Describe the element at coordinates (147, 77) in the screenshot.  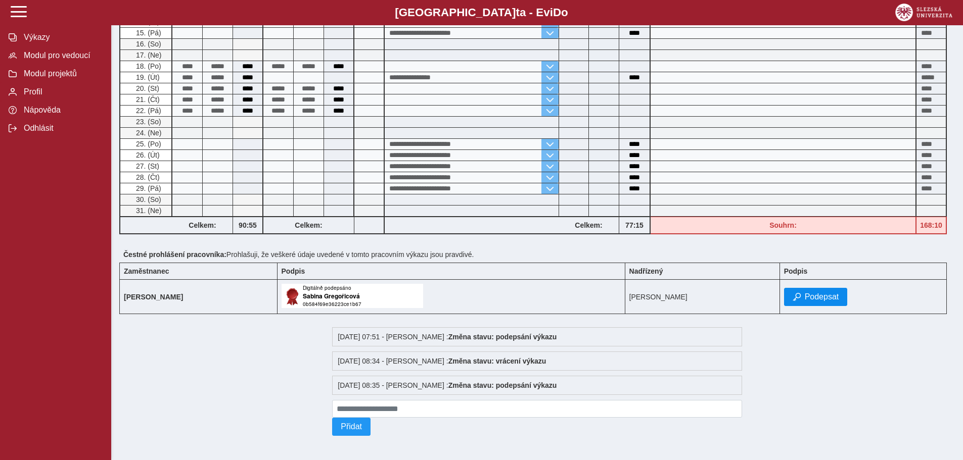
I see `span: 19. (Út)` at that location.